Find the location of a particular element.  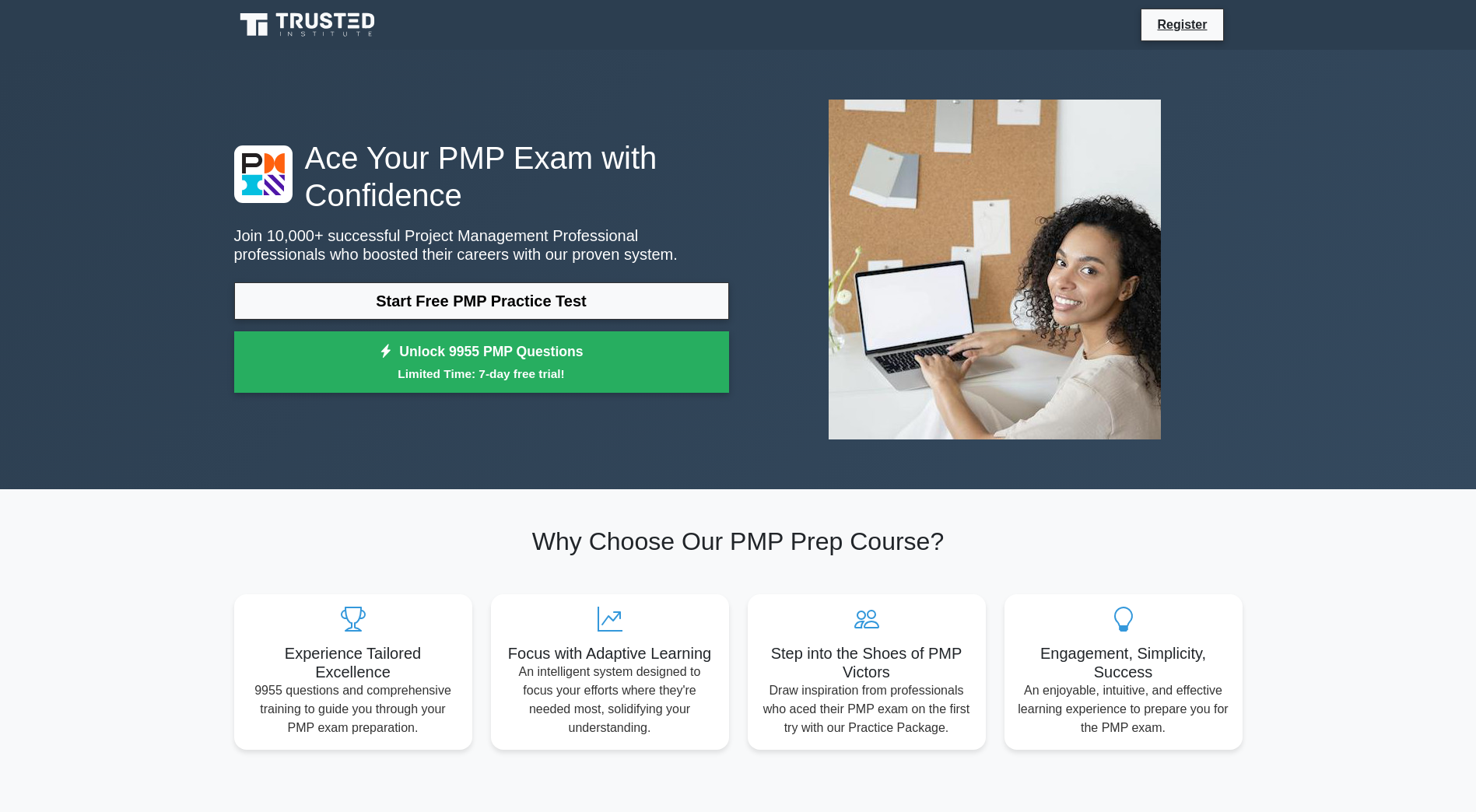

a: Unlock 9955 PMP QuestionsLimited Time: 7-day free trial! is located at coordinates (481, 362).